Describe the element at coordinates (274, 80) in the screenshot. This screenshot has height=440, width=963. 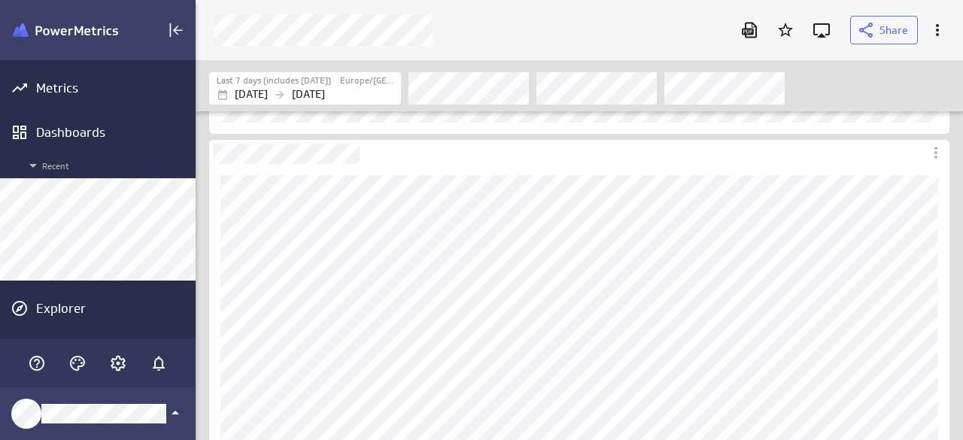
I see `label: Last 7 days (includes today)` at that location.